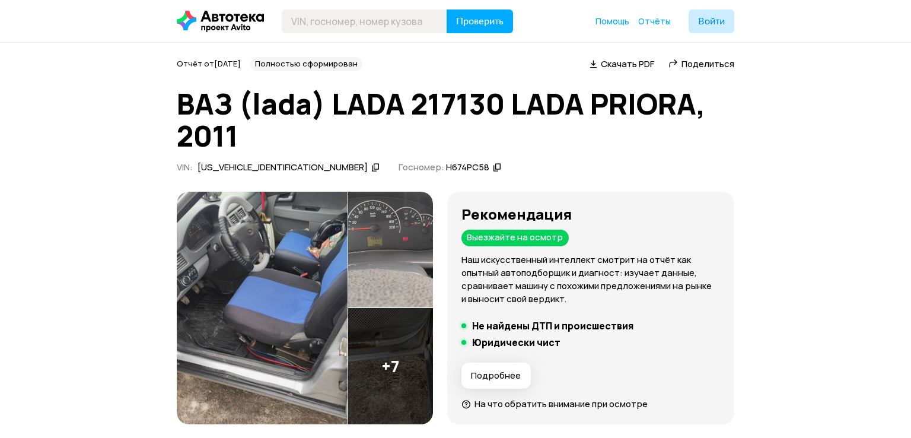 This screenshot has width=911, height=438. Describe the element at coordinates (627, 63) in the screenshot. I see `span: Скачать PDF` at that location.